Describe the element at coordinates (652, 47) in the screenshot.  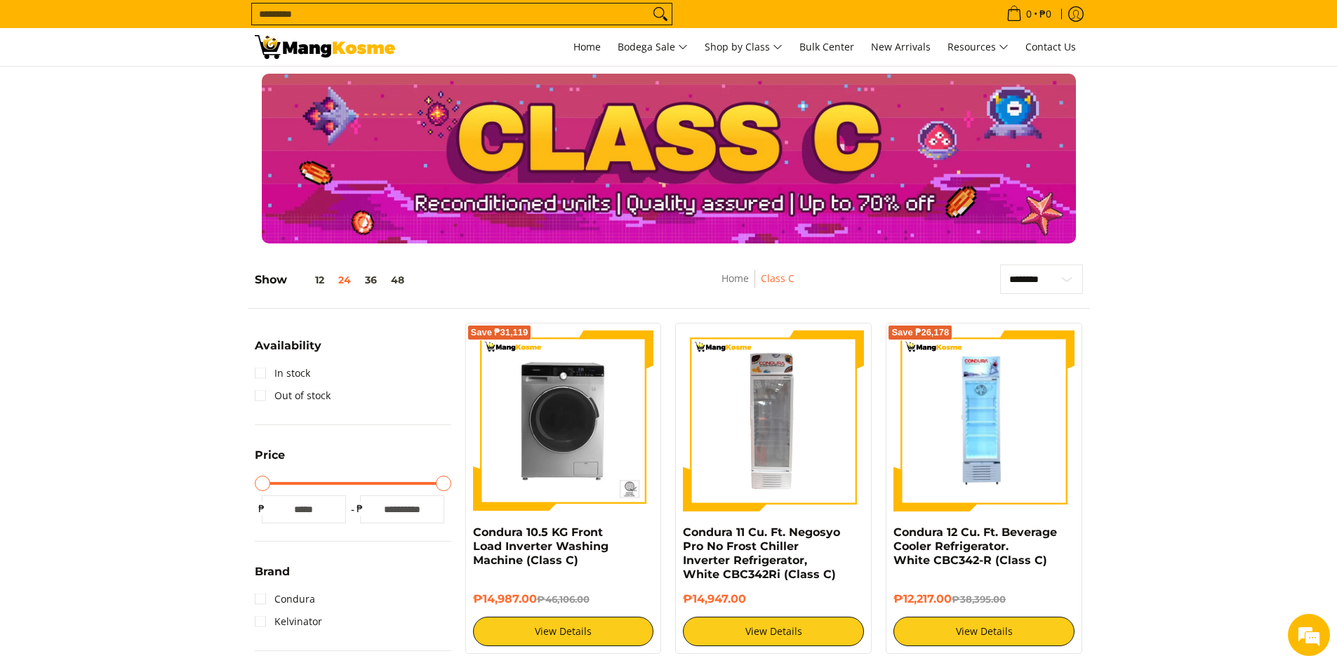
I see `a: Bodega Sale` at that location.